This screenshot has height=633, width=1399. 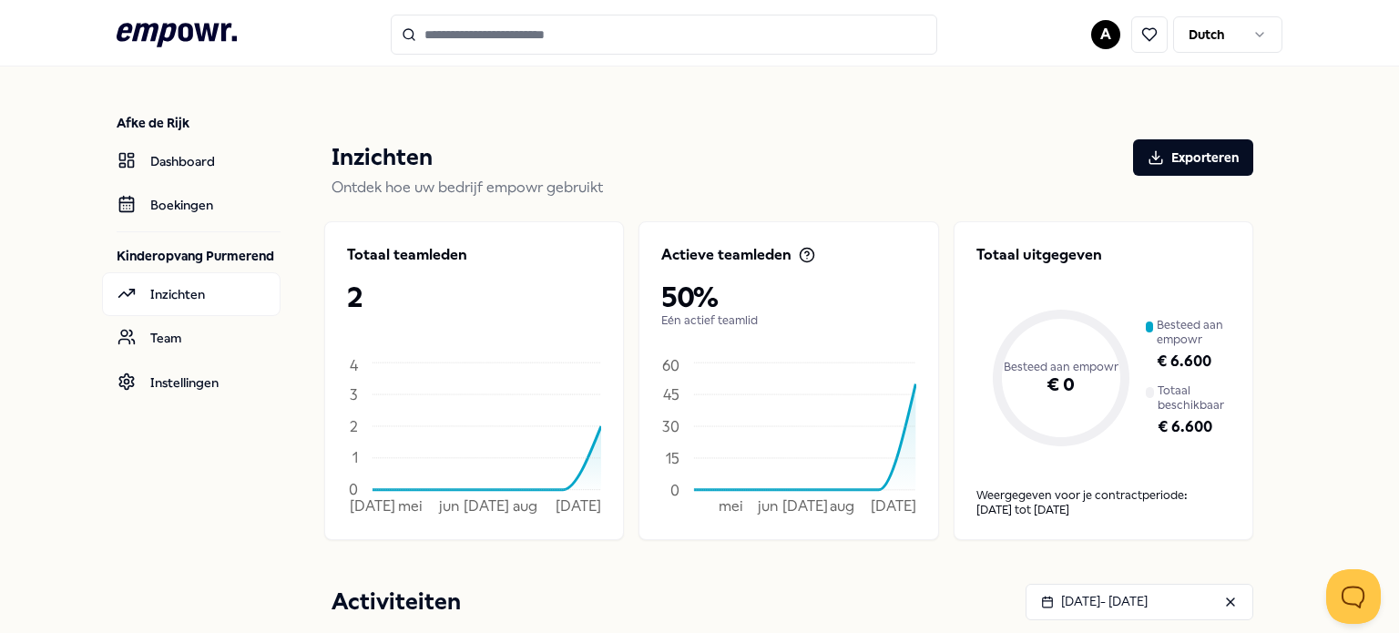 I want to click on p: Totaal beschikbaar, so click(x=1194, y=398).